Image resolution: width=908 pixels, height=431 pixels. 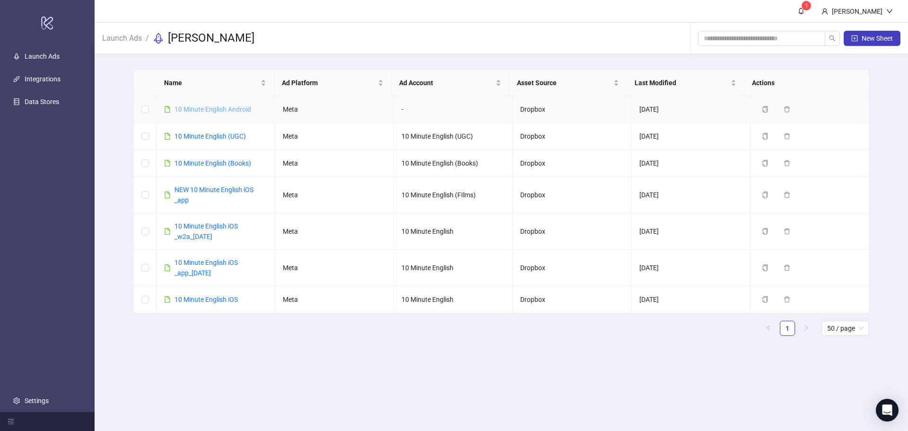 What do you see at coordinates (450, 83) in the screenshot?
I see `th: Ad Account` at bounding box center [450, 83].